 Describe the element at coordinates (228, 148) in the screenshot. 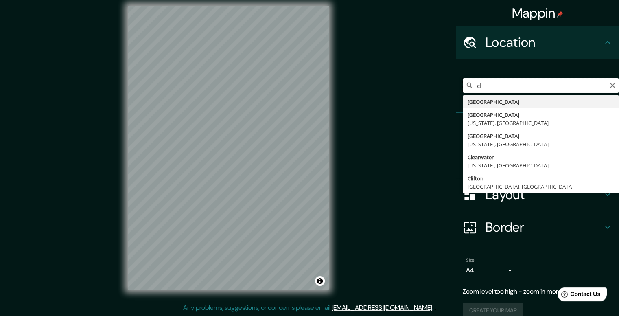

I see `canvas: Map` at that location.